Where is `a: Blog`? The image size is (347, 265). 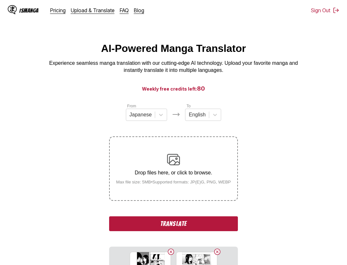
a: Blog is located at coordinates (139, 10).